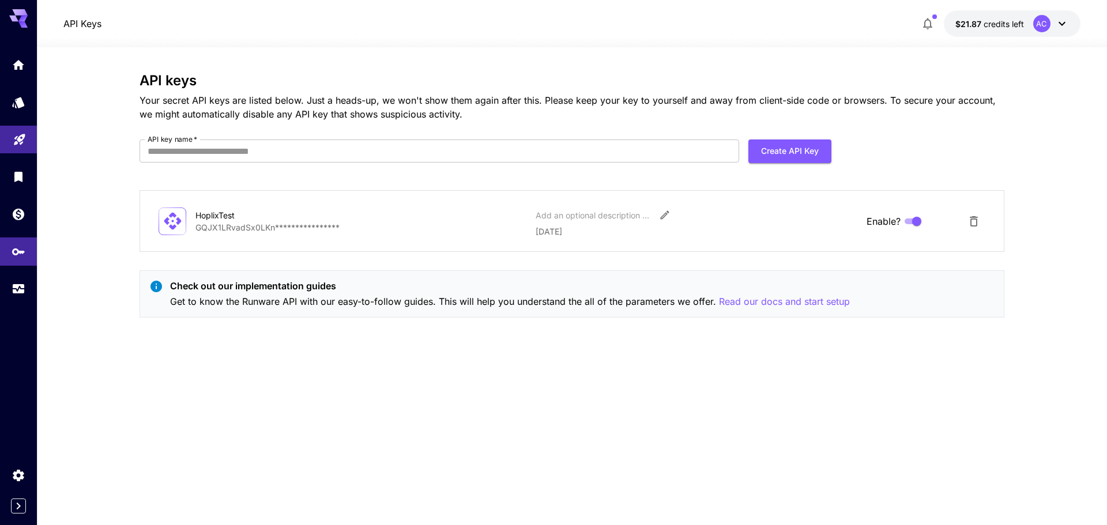 This screenshot has width=1107, height=525. I want to click on p: Read our docs and start setup, so click(784, 301).